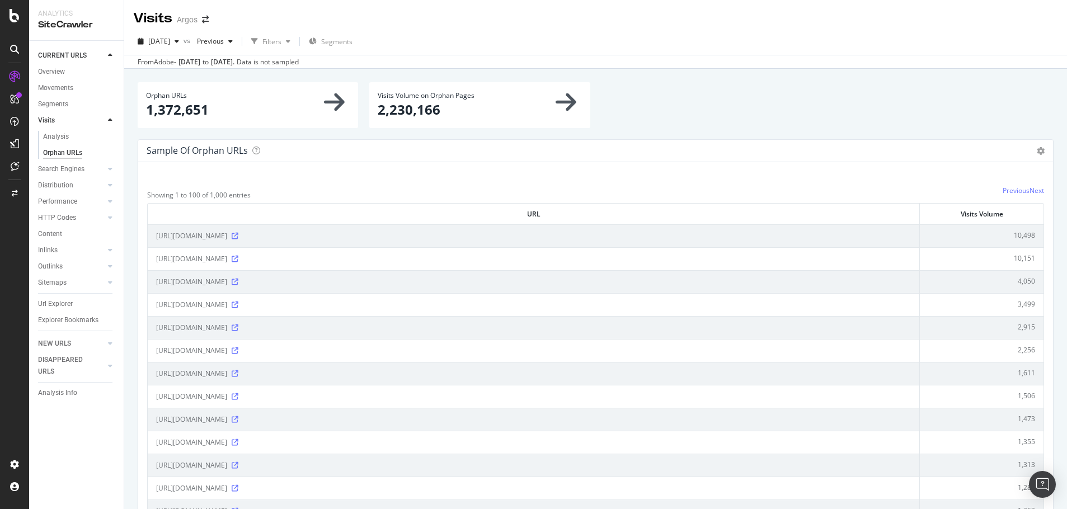  I want to click on a: Outlinks, so click(71, 266).